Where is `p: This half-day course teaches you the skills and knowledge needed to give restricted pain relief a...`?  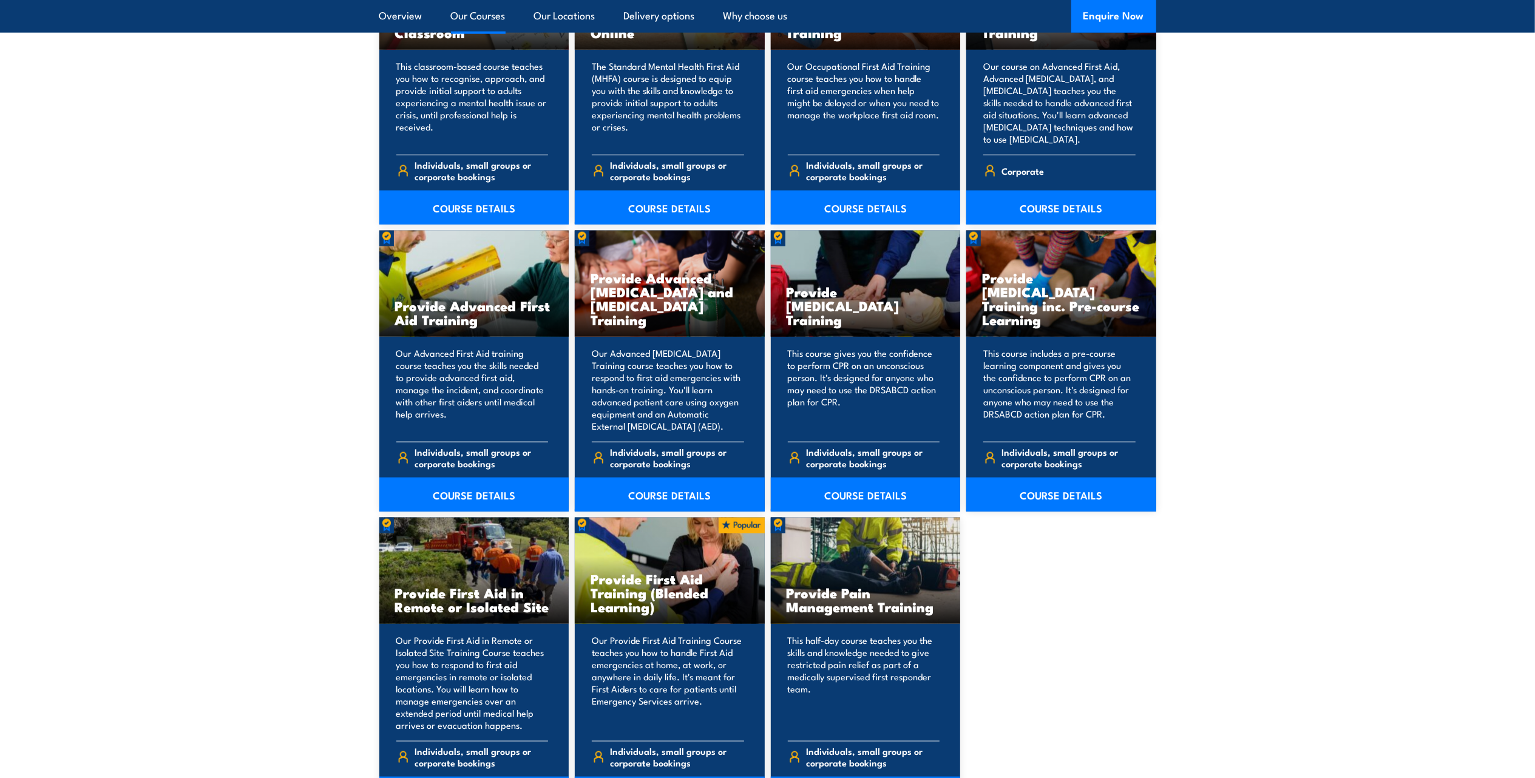 p: This half-day course teaches you the skills and knowledge needed to give restricted pain relief a... is located at coordinates (864, 683).